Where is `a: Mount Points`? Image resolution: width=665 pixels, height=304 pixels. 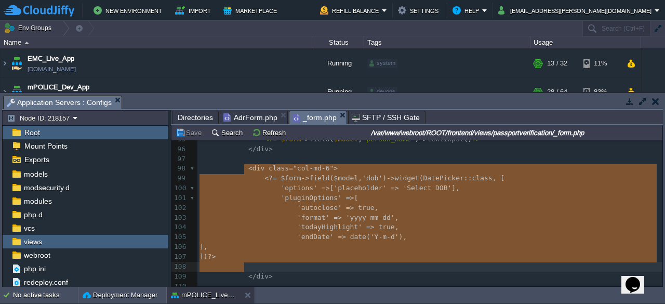 a: Mount Points is located at coordinates (46, 146).